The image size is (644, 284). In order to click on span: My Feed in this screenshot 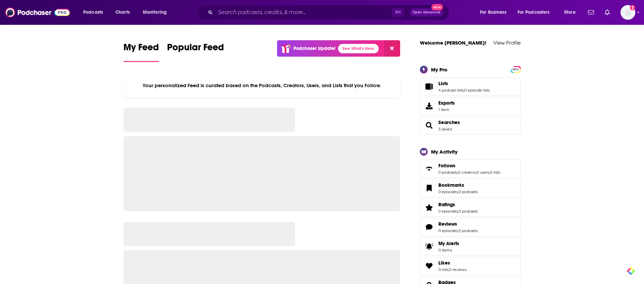, I will do `click(141, 49)`.